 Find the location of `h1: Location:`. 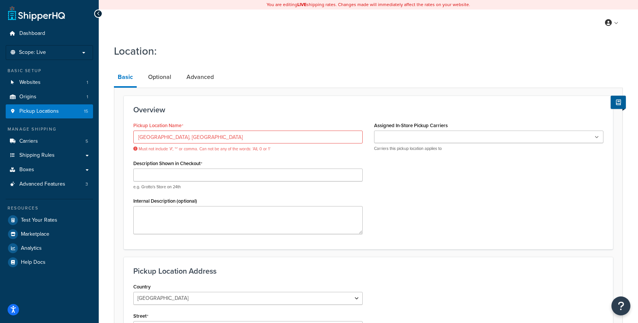

h1: Location: is located at coordinates (363, 51).